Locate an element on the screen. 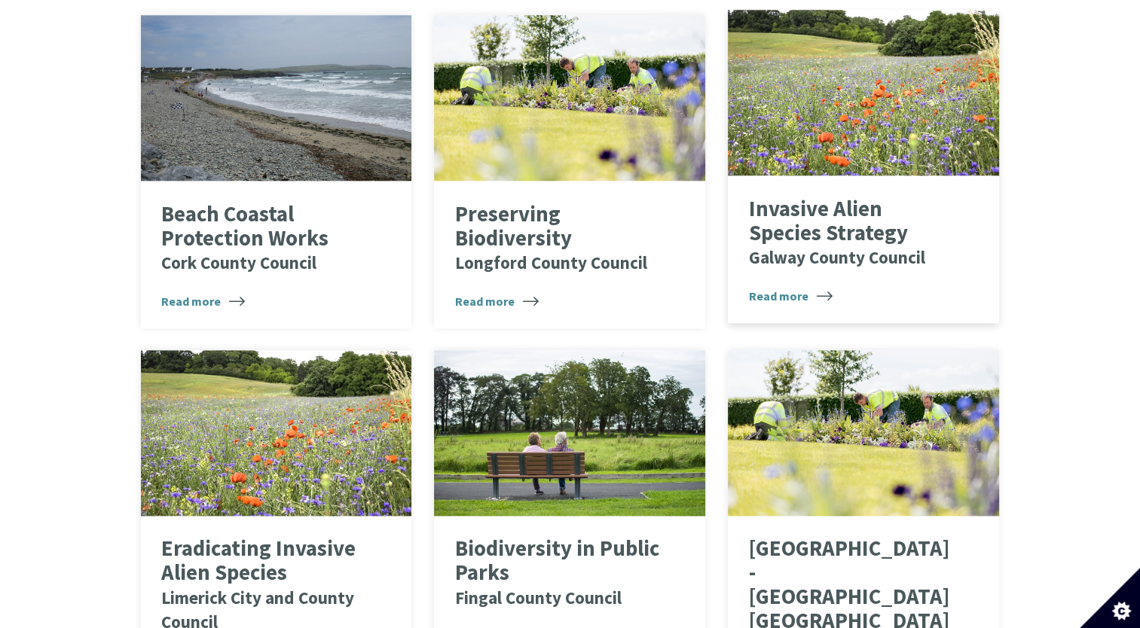  button: Set cookie preferences is located at coordinates (1109, 598).